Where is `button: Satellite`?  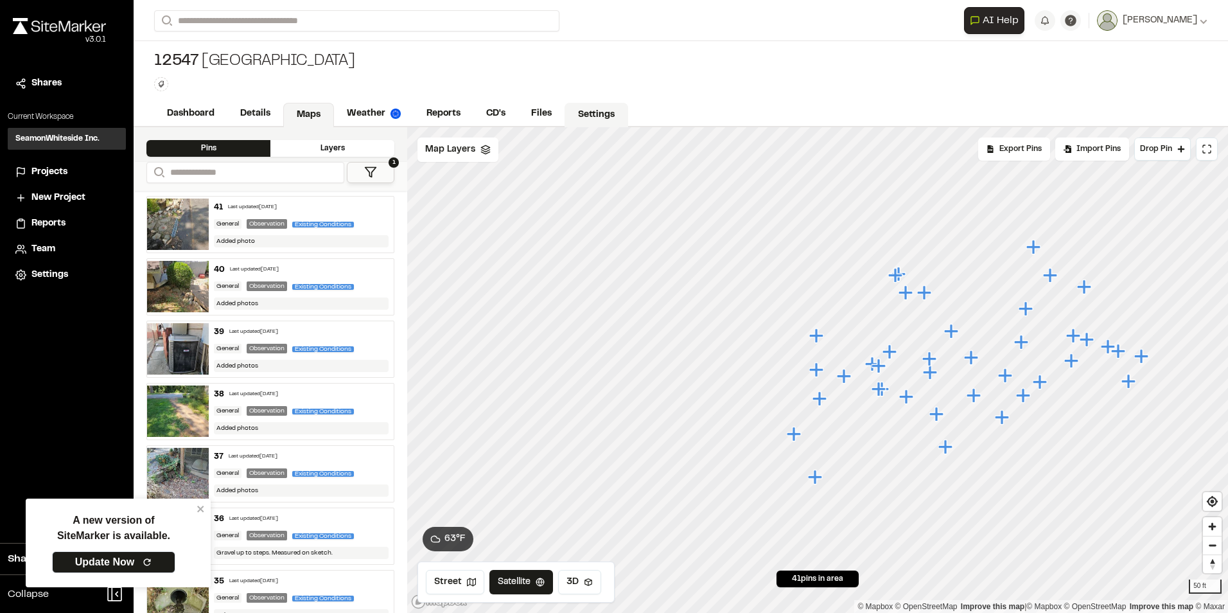
button: Satellite is located at coordinates (521, 582).